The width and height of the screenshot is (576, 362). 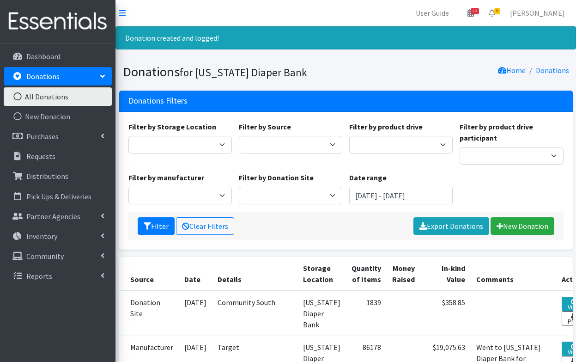 What do you see at coordinates (172, 127) in the screenshot?
I see `label: Filter by Storage Location` at bounding box center [172, 127].